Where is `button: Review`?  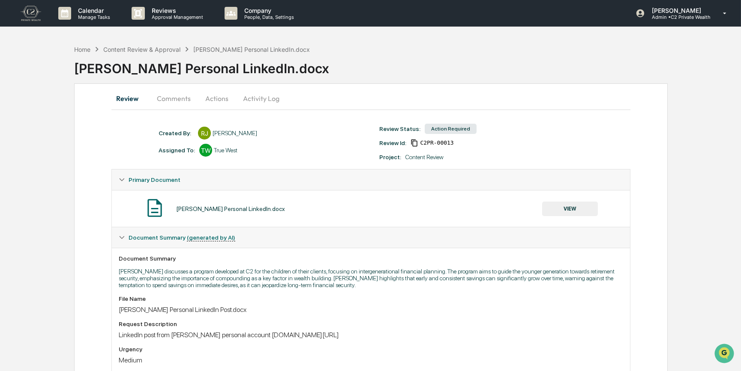
button: Review is located at coordinates (131, 99).